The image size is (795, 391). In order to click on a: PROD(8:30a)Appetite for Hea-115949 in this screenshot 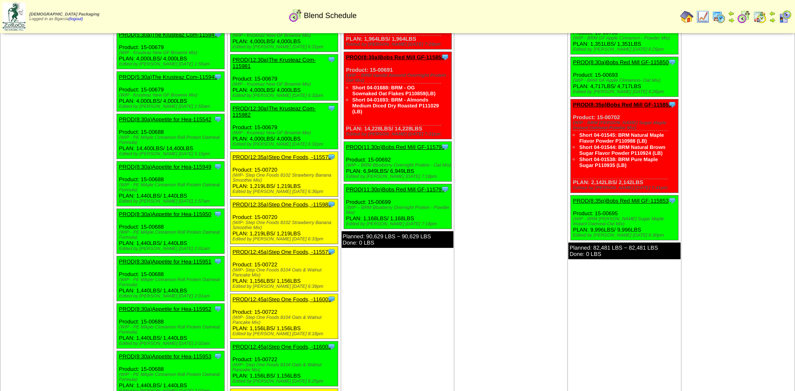, I will do `click(165, 166)`.